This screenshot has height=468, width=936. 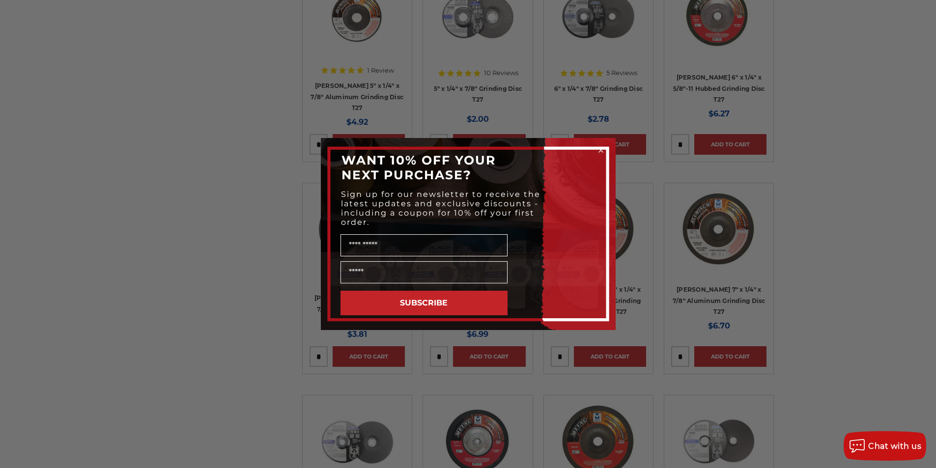 I want to click on button: Close dialog, so click(x=601, y=150).